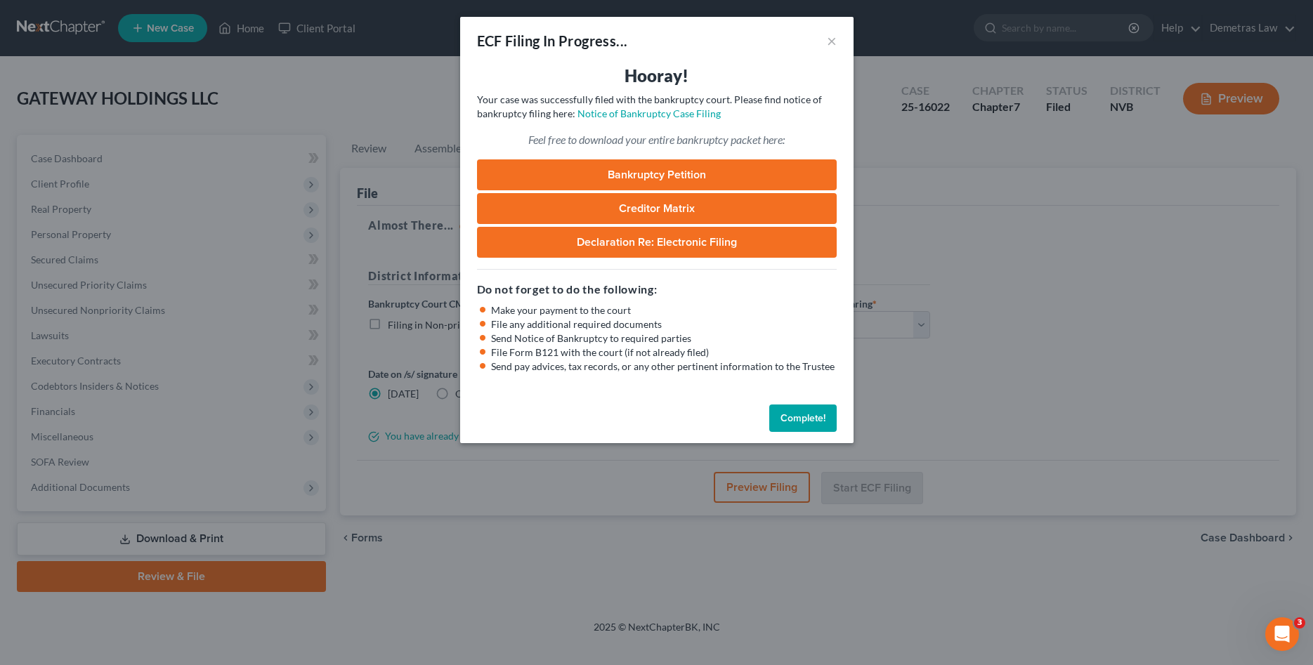 This screenshot has width=1313, height=665. What do you see at coordinates (649, 113) in the screenshot?
I see `a: Notice of Bankruptcy Case Filing` at bounding box center [649, 113].